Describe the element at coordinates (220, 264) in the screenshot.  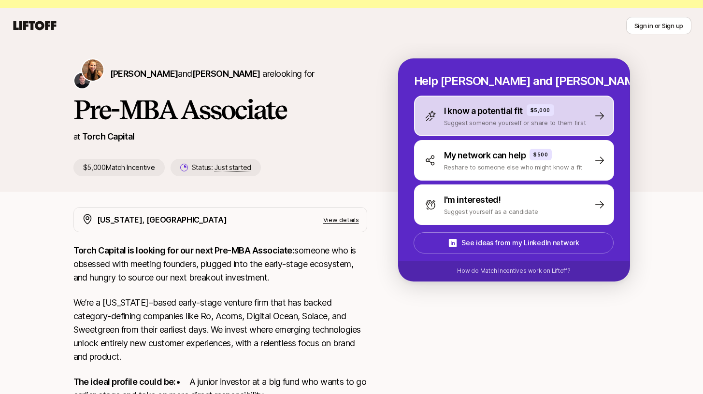
I see `p: someone who is obsessed with meeting founders, plugged into the early-stage ecosystem, and hungry...` at that location.